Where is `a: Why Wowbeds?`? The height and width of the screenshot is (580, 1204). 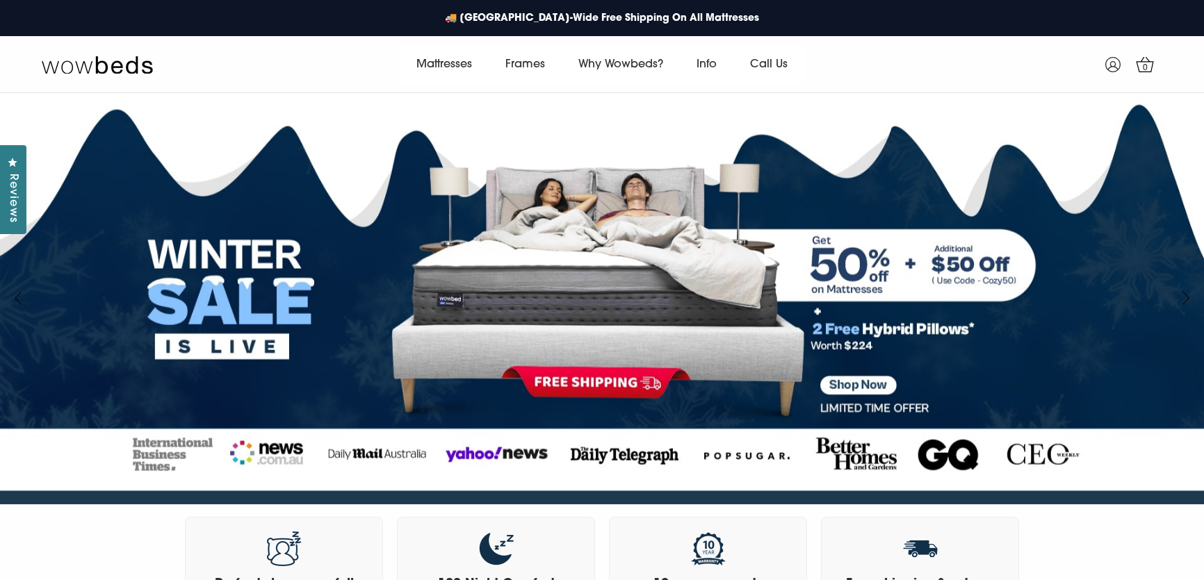
a: Why Wowbeds? is located at coordinates (621, 65).